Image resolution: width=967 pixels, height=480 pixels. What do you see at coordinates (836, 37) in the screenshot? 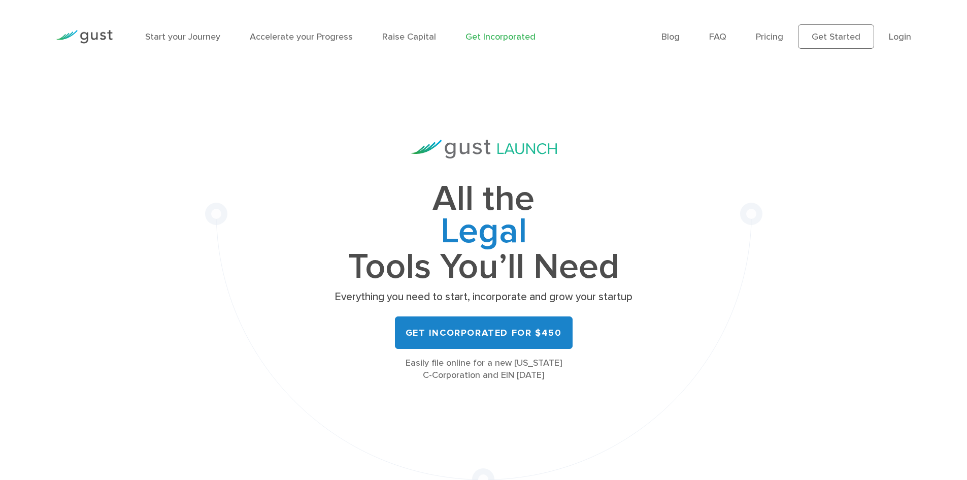
I see `a: Get Started` at bounding box center [836, 37].